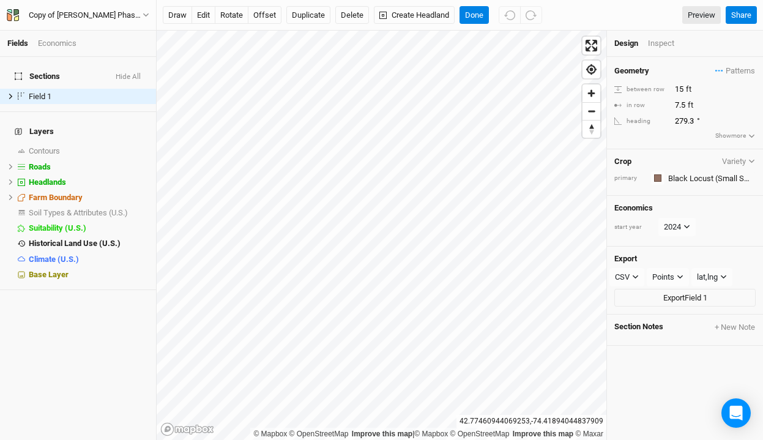  What do you see at coordinates (641, 89) in the screenshot?
I see `div: between row` at bounding box center [641, 89].